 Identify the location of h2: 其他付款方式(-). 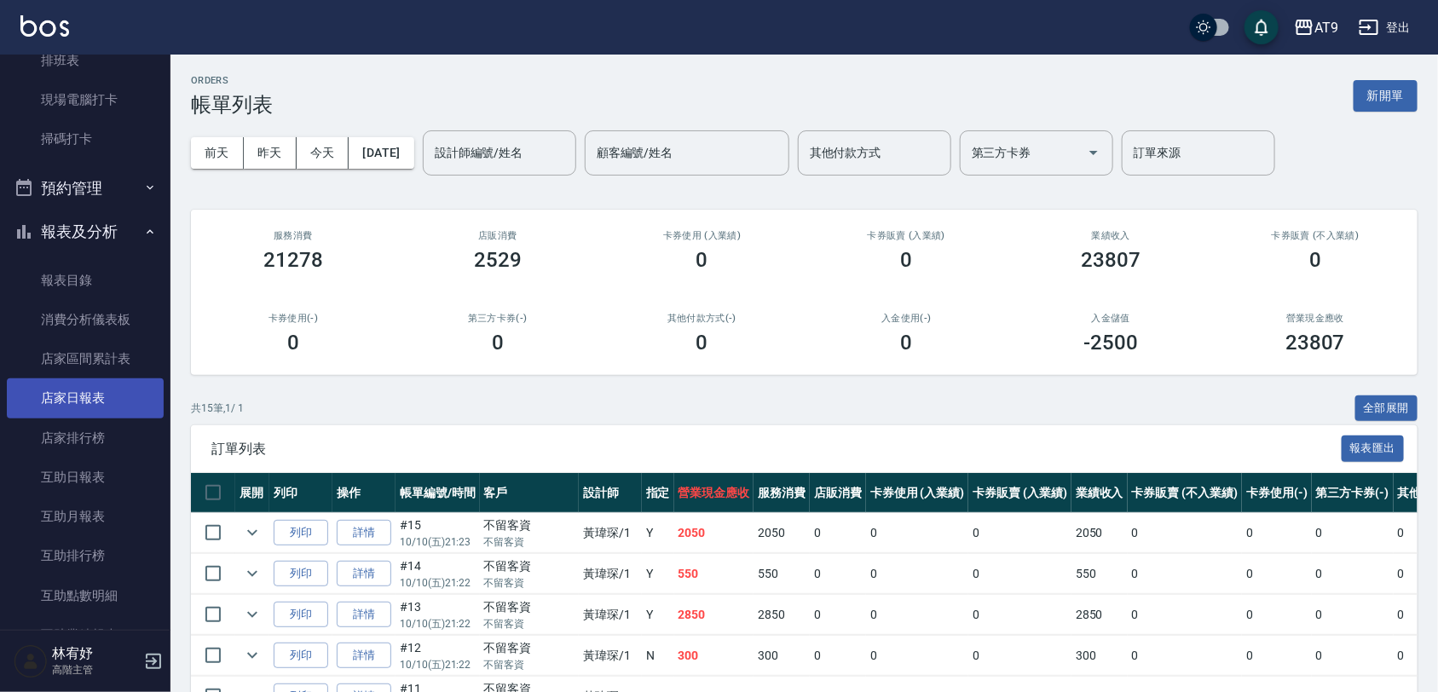
(703, 318).